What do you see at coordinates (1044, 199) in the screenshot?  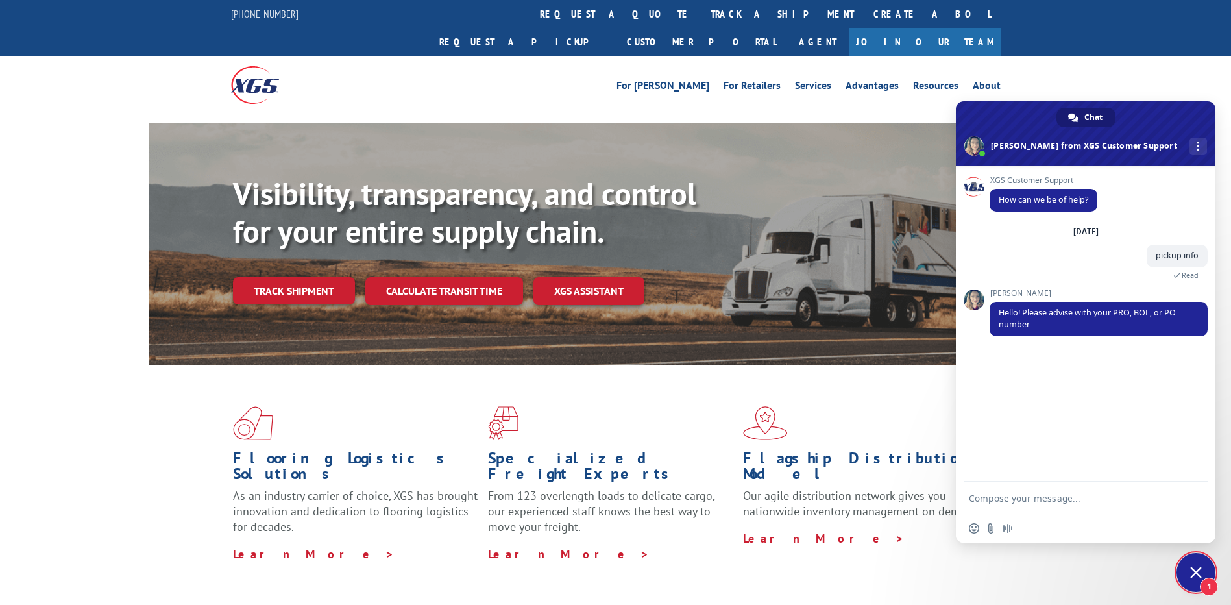 I see `span: How can we be of help?` at bounding box center [1044, 199].